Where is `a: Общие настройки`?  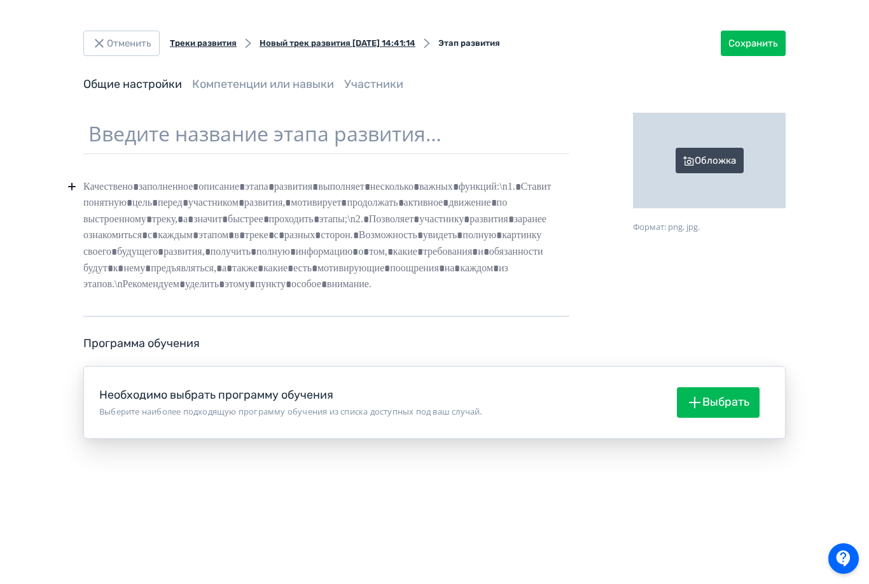
a: Общие настройки is located at coordinates (132, 84).